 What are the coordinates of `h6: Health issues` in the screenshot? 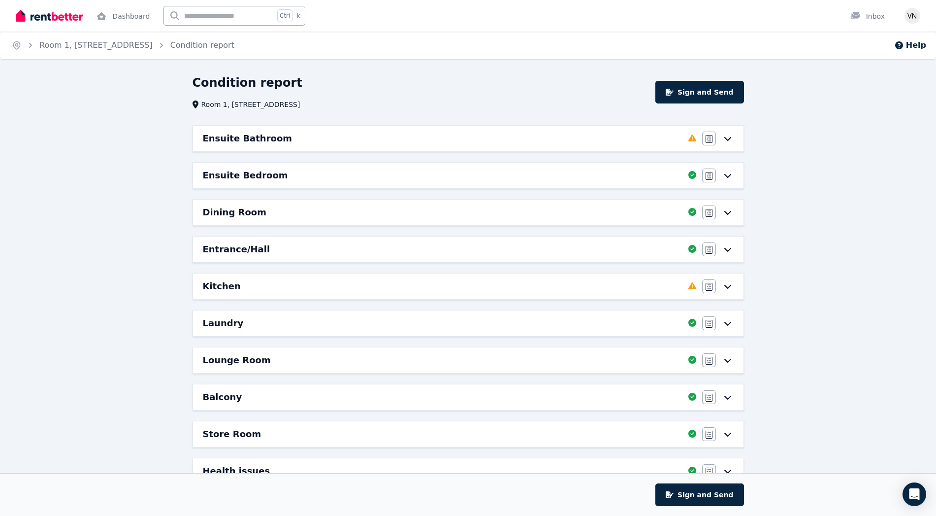 It's located at (236, 471).